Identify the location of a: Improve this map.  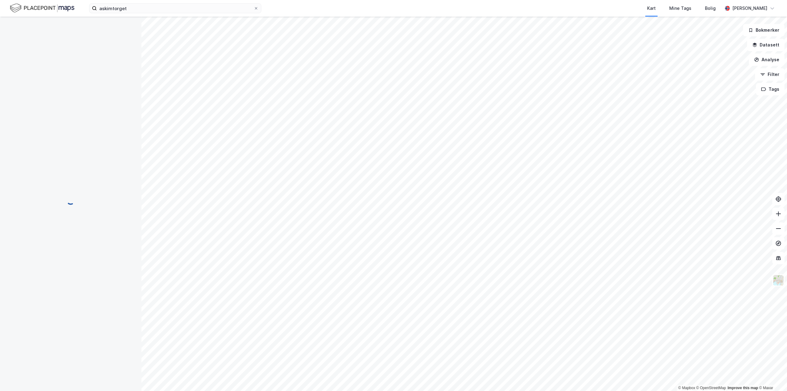
(743, 388).